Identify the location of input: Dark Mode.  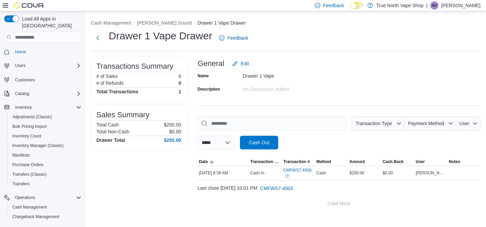
(357, 5).